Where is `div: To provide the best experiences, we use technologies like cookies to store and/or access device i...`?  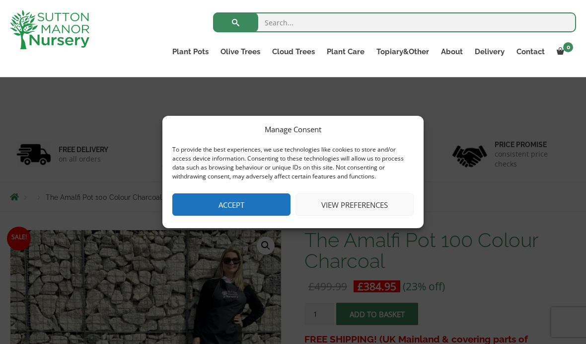 div: To provide the best experiences, we use technologies like cookies to store and/or access device i... is located at coordinates (293, 163).